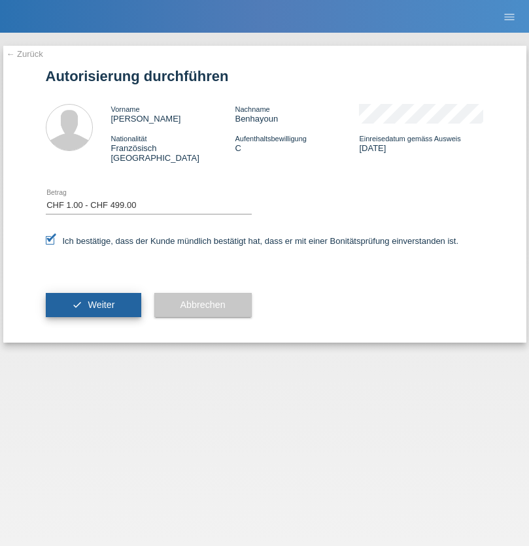 Image resolution: width=529 pixels, height=546 pixels. I want to click on button: Abbrechen, so click(203, 305).